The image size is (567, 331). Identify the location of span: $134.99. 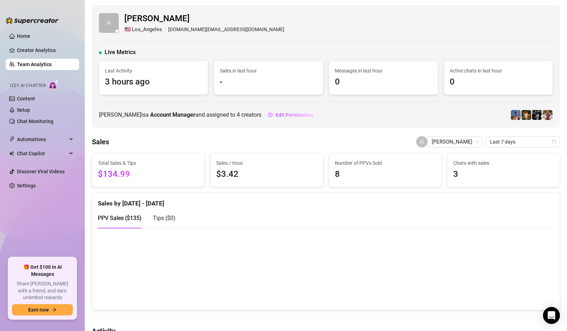
(148, 174).